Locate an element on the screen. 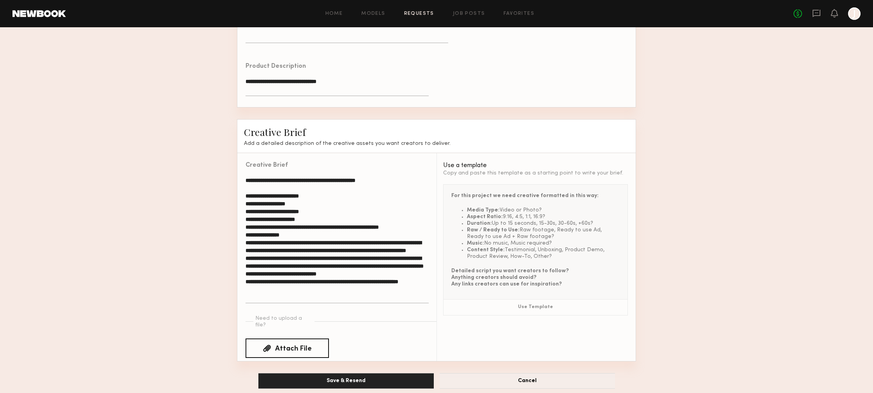 This screenshot has height=393, width=873. li: 9:16, 4:5, 1:1, 16:9? is located at coordinates (543, 217).